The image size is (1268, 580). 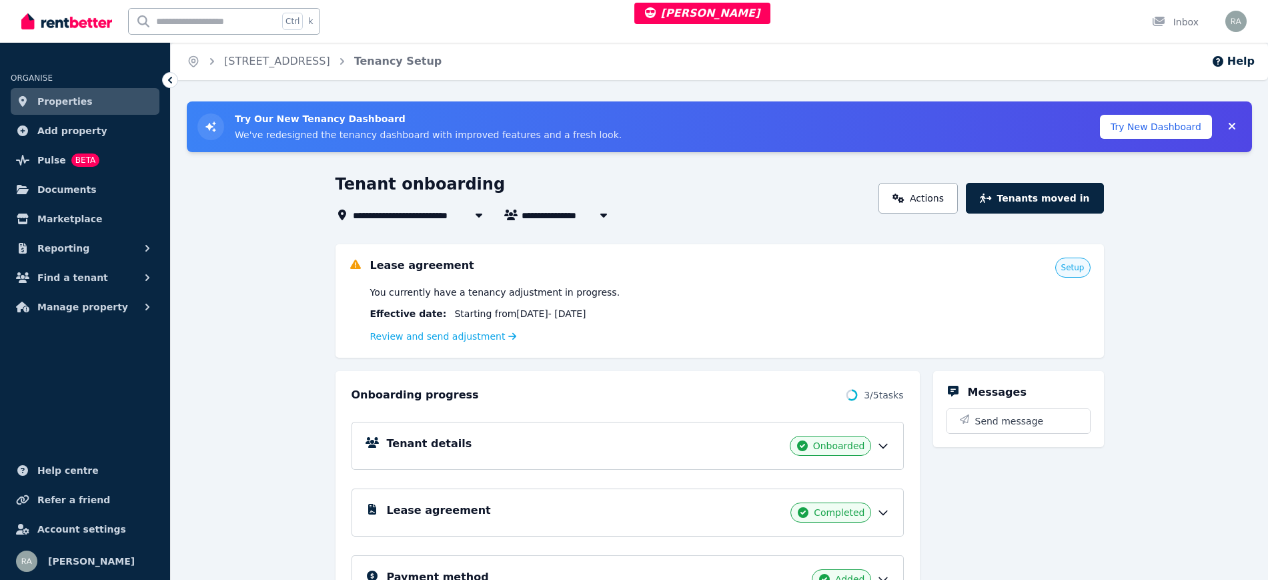 What do you see at coordinates (408, 313) in the screenshot?
I see `span: Effective date :` at bounding box center [408, 313].